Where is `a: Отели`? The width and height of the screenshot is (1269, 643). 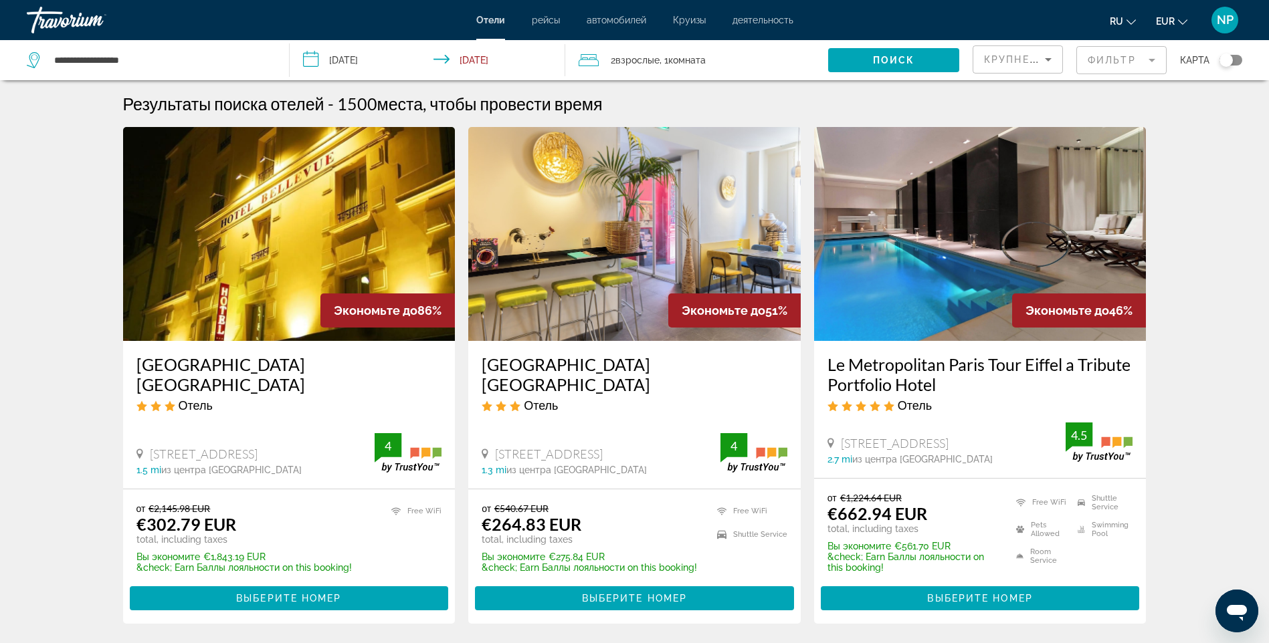
a: Отели is located at coordinates (490, 20).